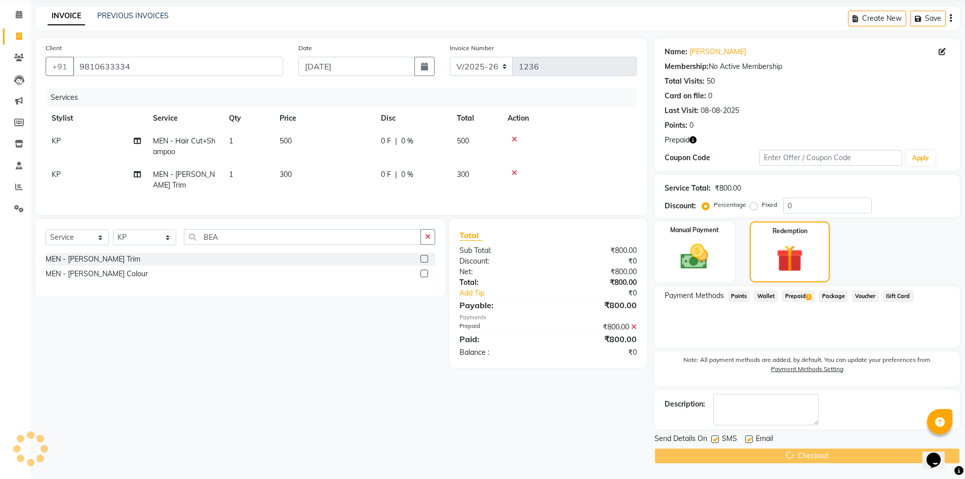 This screenshot has width=965, height=479. Describe the element at coordinates (681, 439) in the screenshot. I see `span: Send Details On` at that location.